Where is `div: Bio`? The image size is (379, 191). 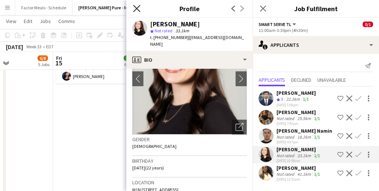 div: Bio is located at coordinates (189, 60).